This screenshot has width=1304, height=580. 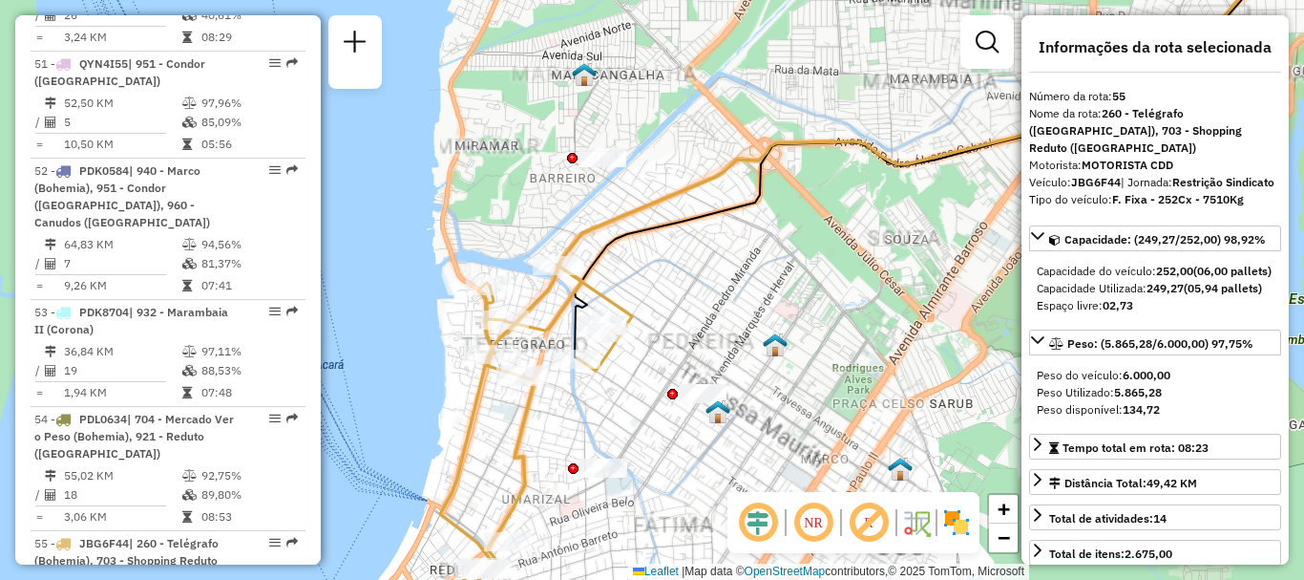 I want to click on img: Fluxo de ruas, so click(x=917, y=522).